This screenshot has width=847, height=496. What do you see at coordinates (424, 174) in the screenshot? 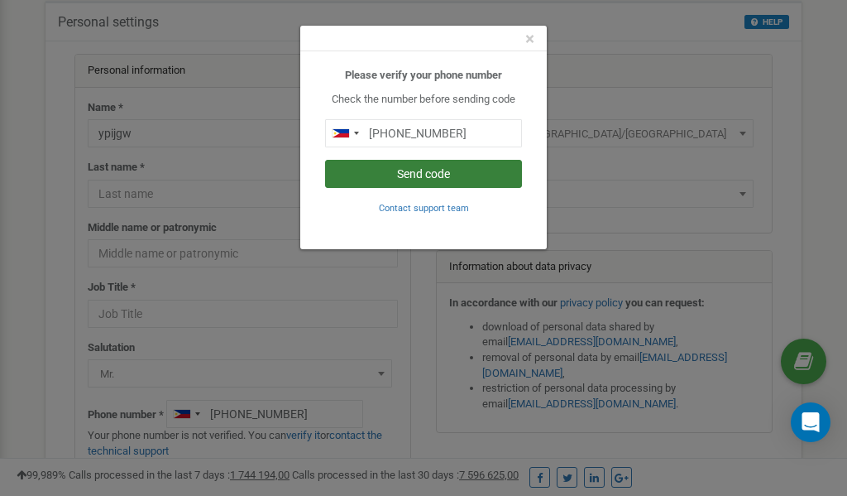
I see `button: Send code` at bounding box center [424, 174].